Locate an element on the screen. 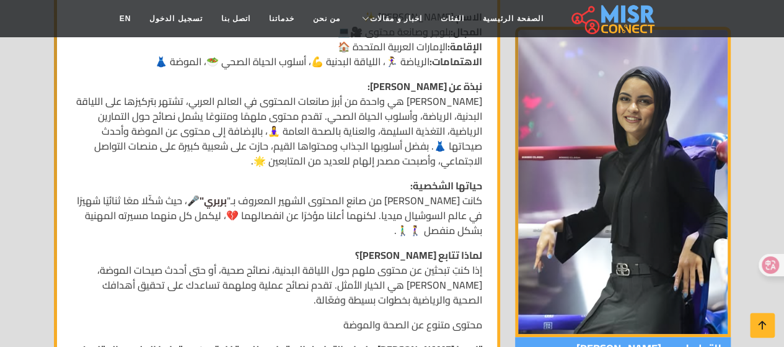 Image resolution: width=784 pixels, height=347 pixels. a: EN is located at coordinates (125, 19).